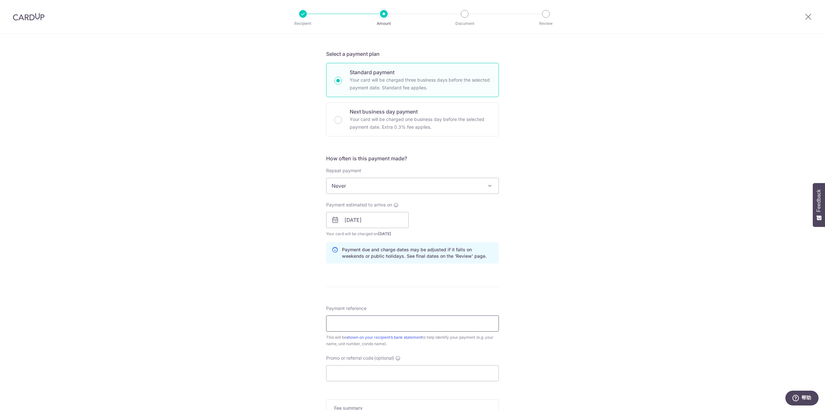 This screenshot has width=825, height=410. I want to click on span: Your card will be charged on, so click(367, 234).